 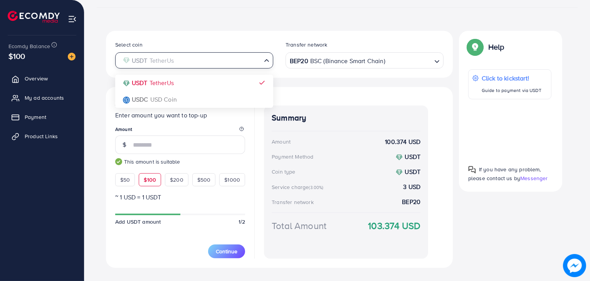 What do you see at coordinates (511, 91) in the screenshot?
I see `p: Guide to payment via USDT` at bounding box center [511, 91].